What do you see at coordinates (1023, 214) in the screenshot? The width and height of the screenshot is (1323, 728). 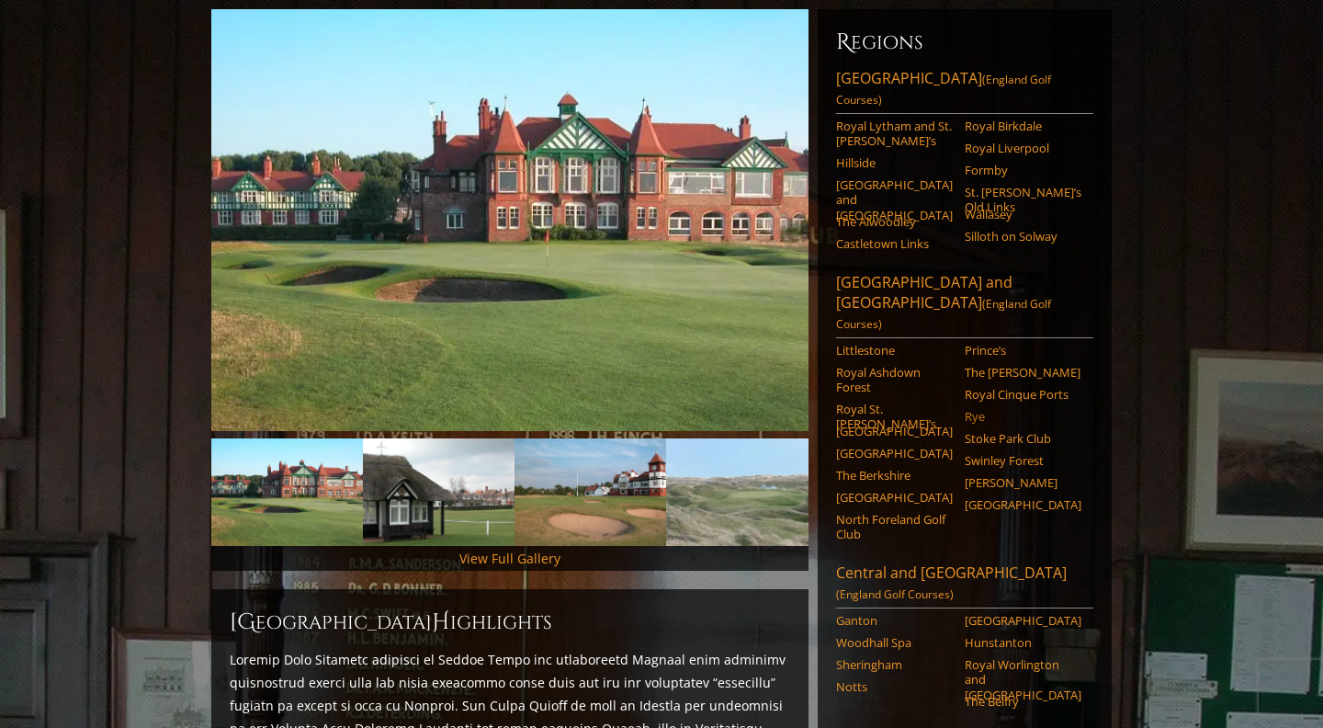 I see `a: Wallasey` at bounding box center [1023, 214].